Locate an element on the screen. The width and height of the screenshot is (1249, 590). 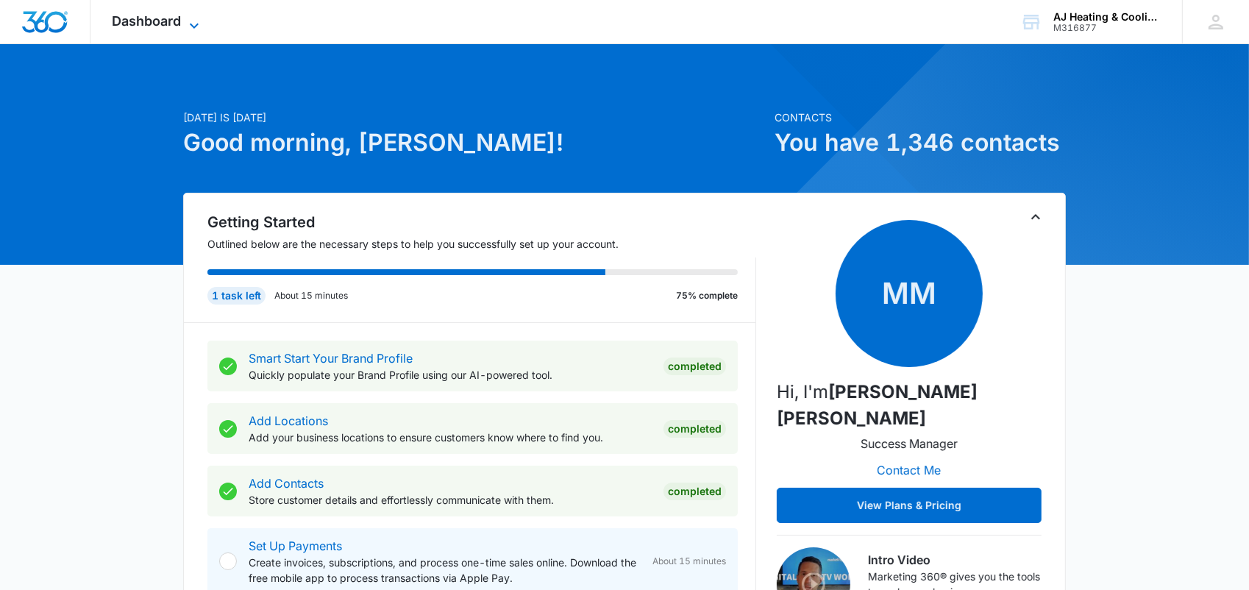
p: Create invoices, subscriptions, and process one-time sales online. Download the free mobile app t... is located at coordinates (444, 570).